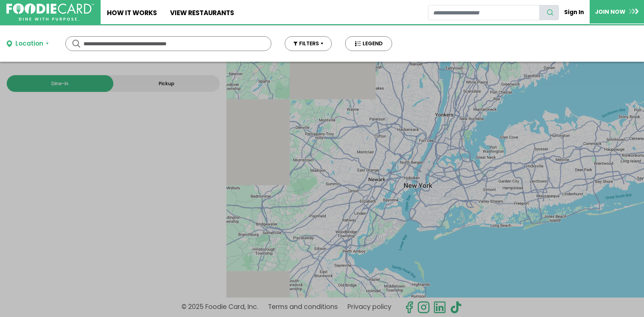  Describe the element at coordinates (28, 44) in the screenshot. I see `button: Location` at that location.